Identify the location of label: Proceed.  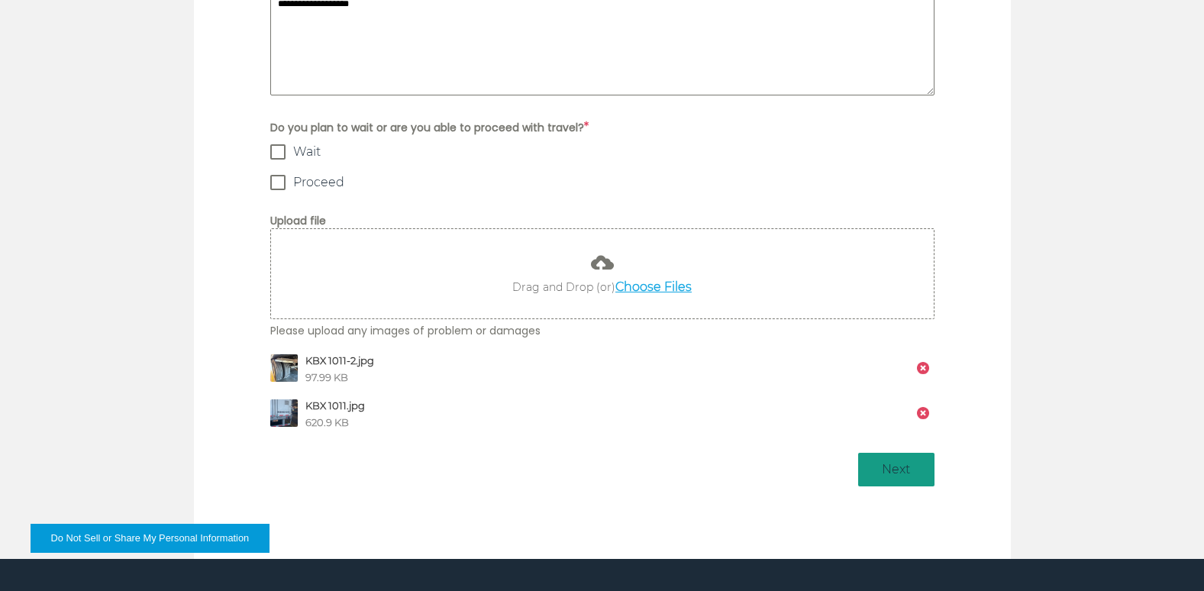
(602, 182).